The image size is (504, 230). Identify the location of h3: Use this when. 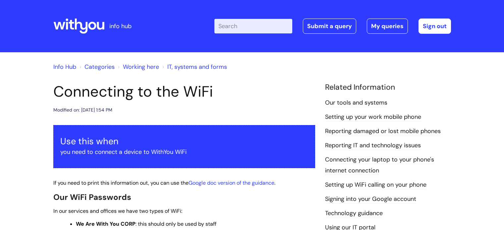
(184, 141).